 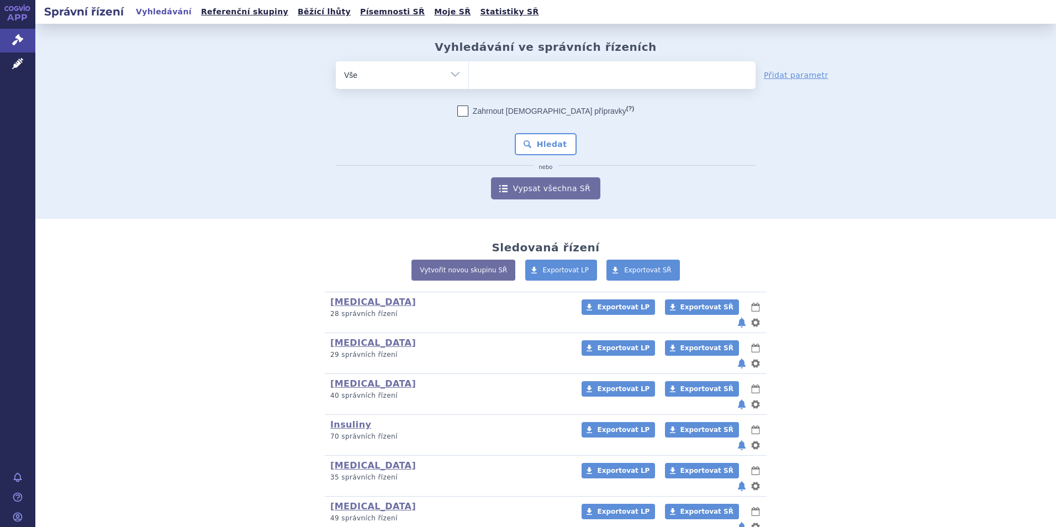 What do you see at coordinates (796, 75) in the screenshot?
I see `a: Přidat parametr` at bounding box center [796, 75].